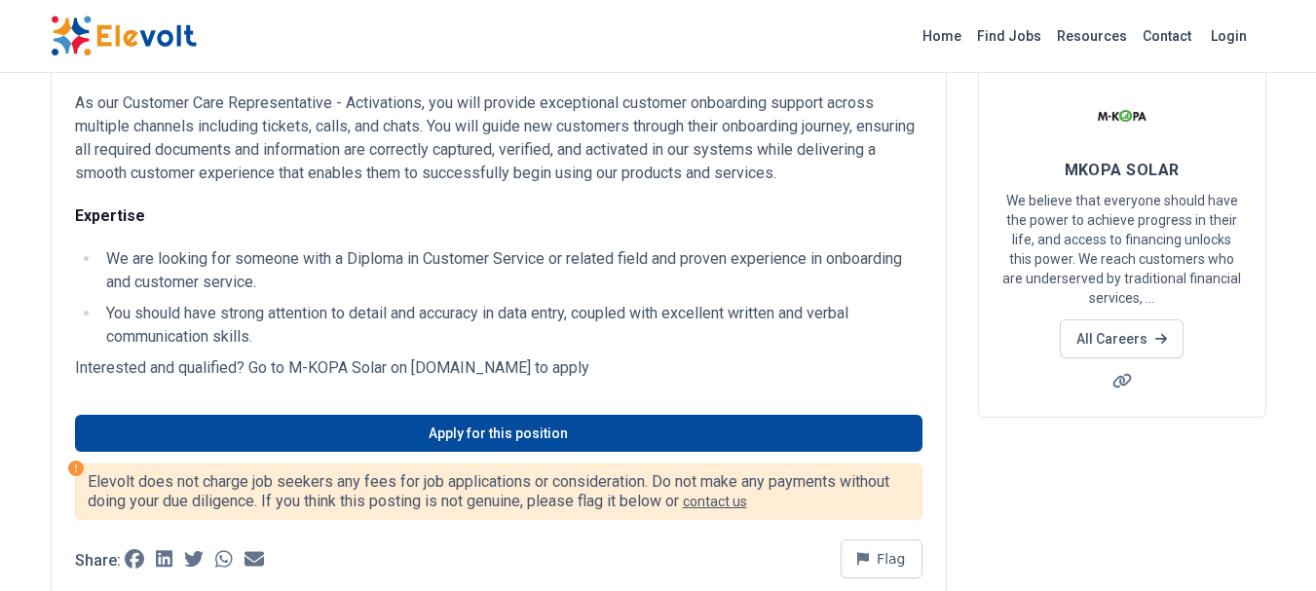 This screenshot has width=1316, height=591. I want to click on li: We are looking for someone with a Diploma in Customer Service or related field and proven experie..., so click(511, 271).